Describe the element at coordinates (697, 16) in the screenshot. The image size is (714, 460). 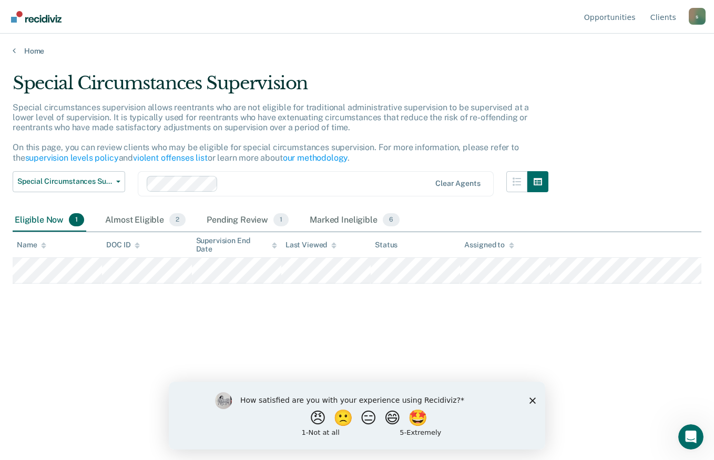
I see `button: Profile dropdown button` at that location.